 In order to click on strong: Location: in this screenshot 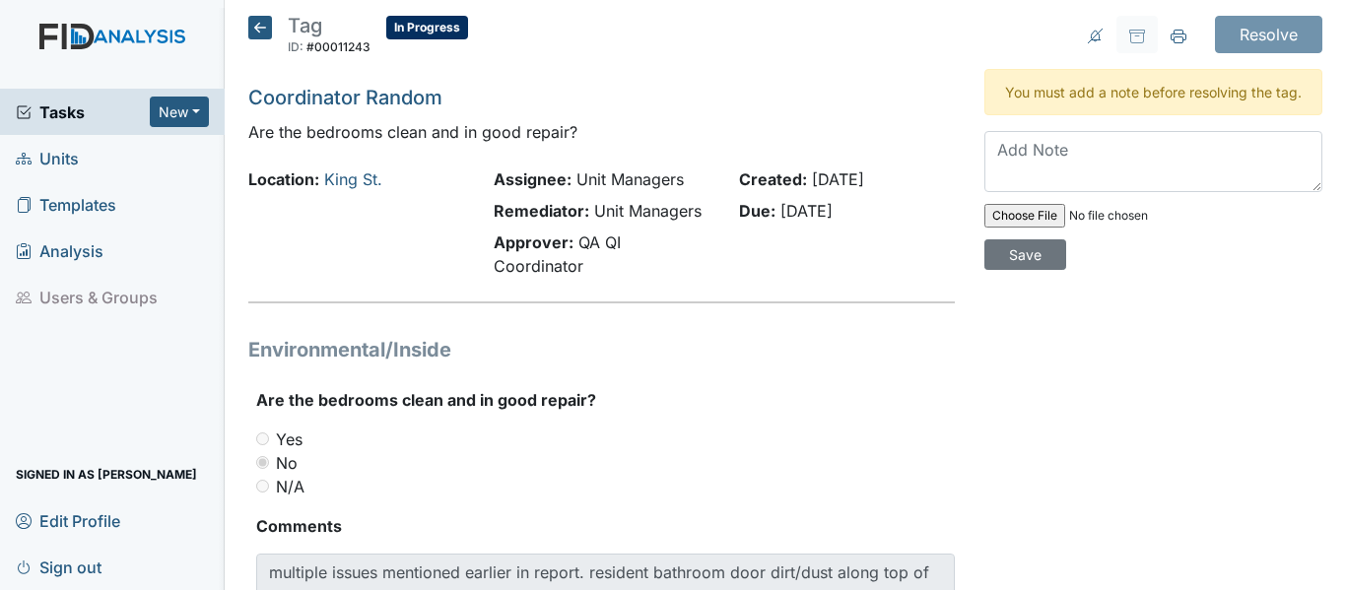, I will do `click(284, 179)`.